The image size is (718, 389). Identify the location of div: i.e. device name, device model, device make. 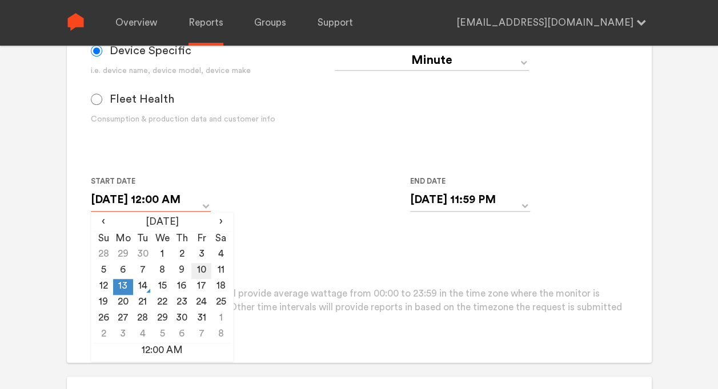
(212, 71).